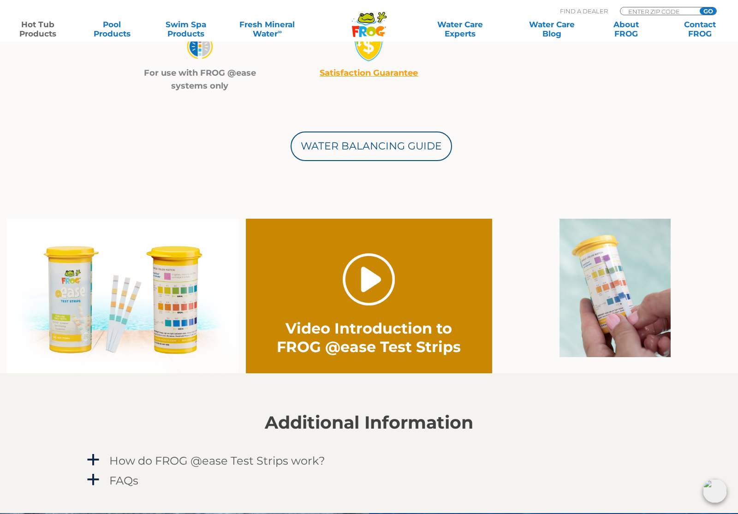 The image size is (738, 514). Describe the element at coordinates (615, 288) in the screenshot. I see `img: @easeTESTstrips` at that location.